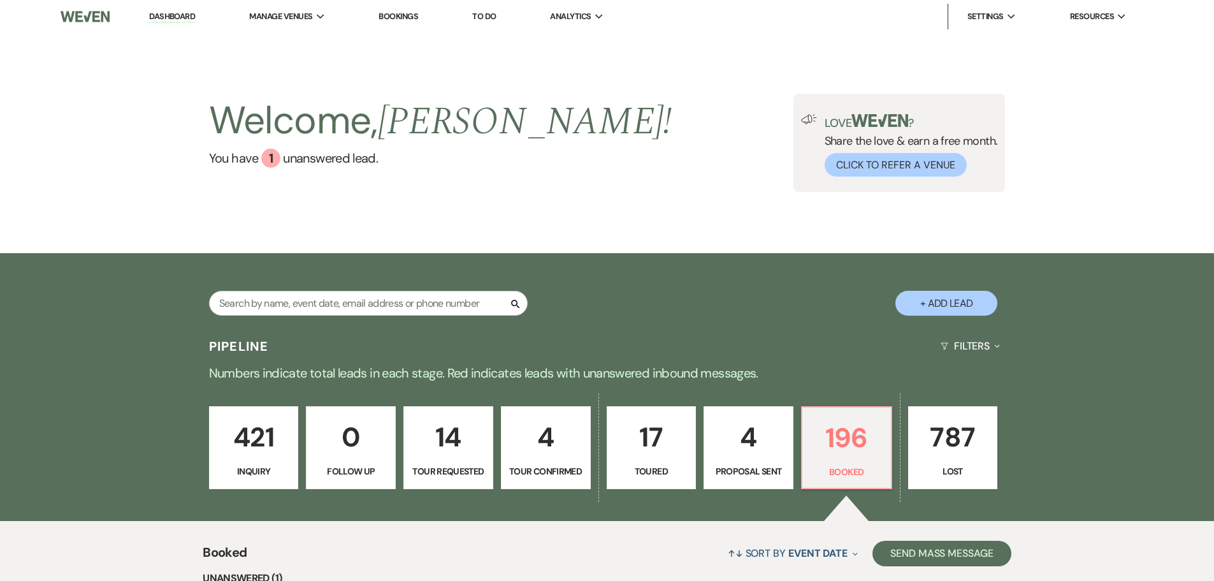  Describe the element at coordinates (607, 373) in the screenshot. I see `p: Numbers indicate total leads in each stage. Red indicates leads with unanswered inbound messages.` at that location.